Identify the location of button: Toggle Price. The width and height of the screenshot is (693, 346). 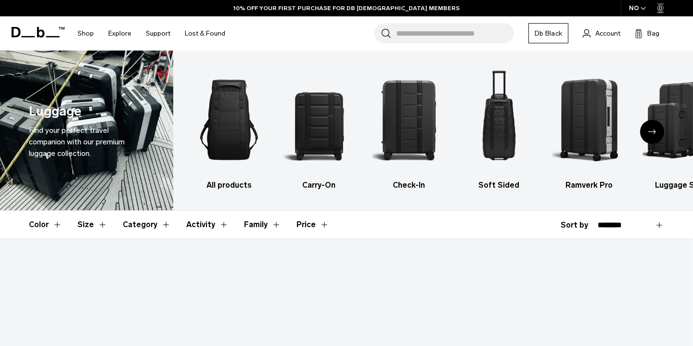
(313, 225).